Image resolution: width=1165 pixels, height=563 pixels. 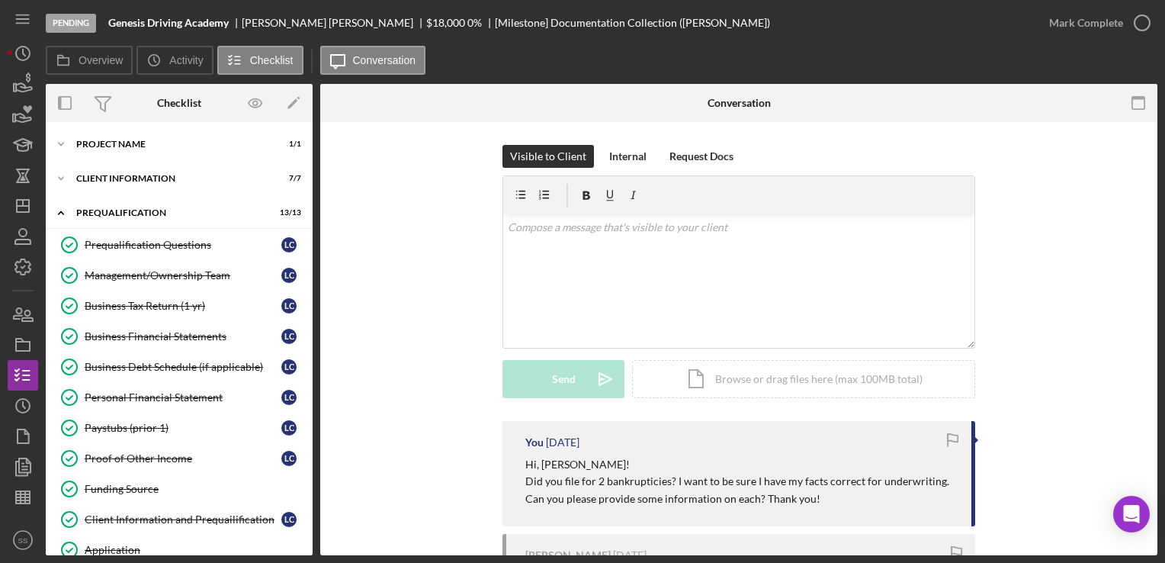 What do you see at coordinates (701, 156) in the screenshot?
I see `div: Request Docs` at bounding box center [701, 156].